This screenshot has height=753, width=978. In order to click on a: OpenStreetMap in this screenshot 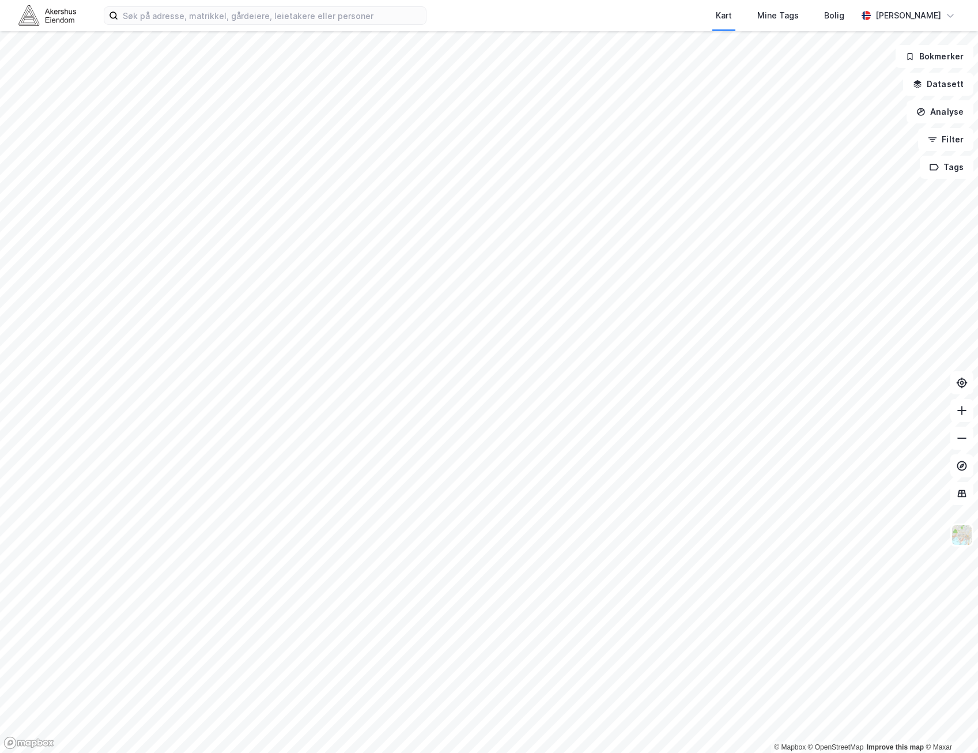, I will do `click(836, 747)`.